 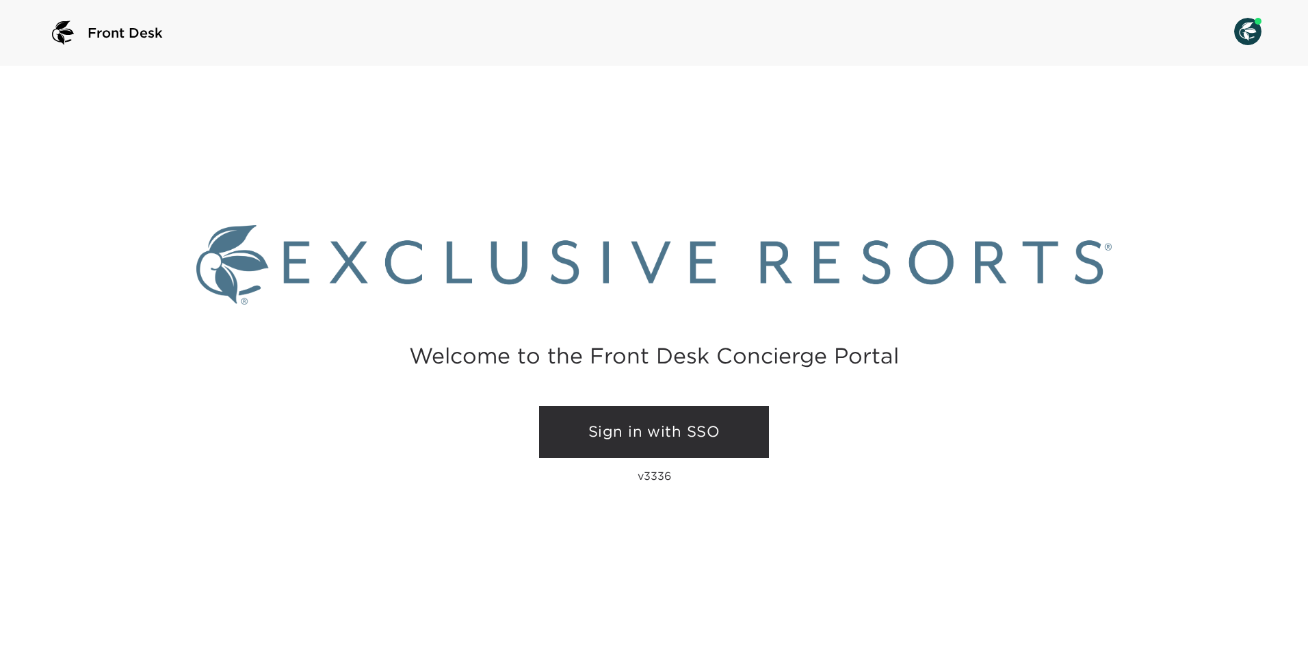 What do you see at coordinates (654, 432) in the screenshot?
I see `a: Sign in with SSO` at bounding box center [654, 432].